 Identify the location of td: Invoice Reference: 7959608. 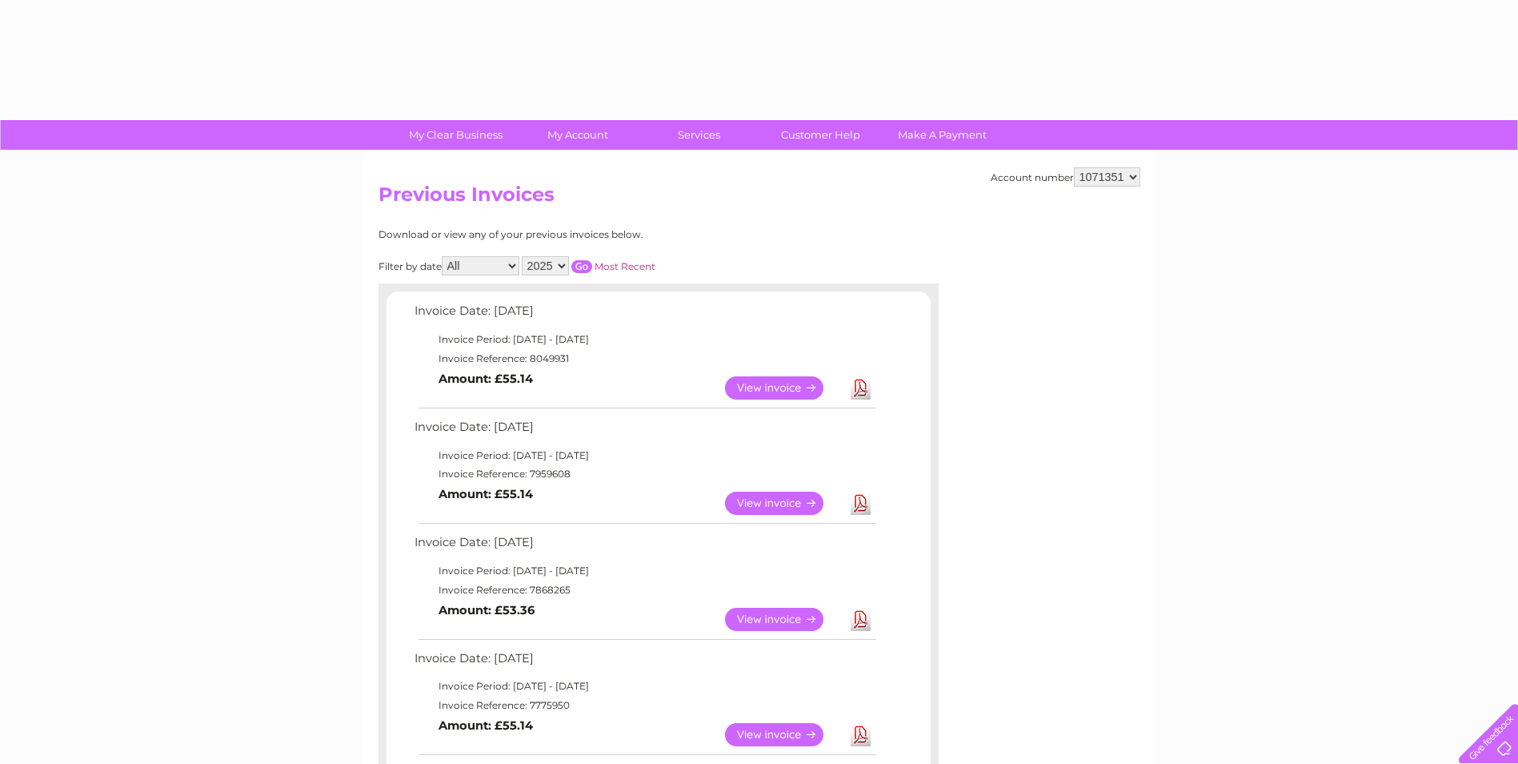
(644, 474).